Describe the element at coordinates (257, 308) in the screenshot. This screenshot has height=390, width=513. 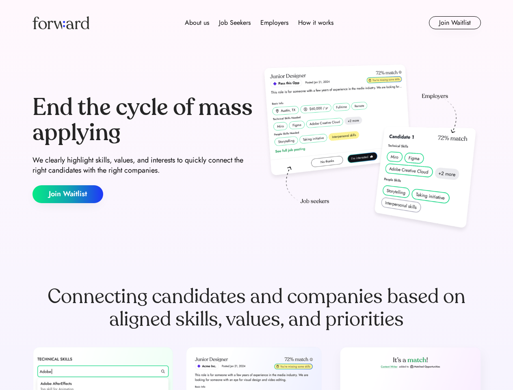
I see `div: Connecting candidates and companies based on aligned skills, values, and priorities` at that location.